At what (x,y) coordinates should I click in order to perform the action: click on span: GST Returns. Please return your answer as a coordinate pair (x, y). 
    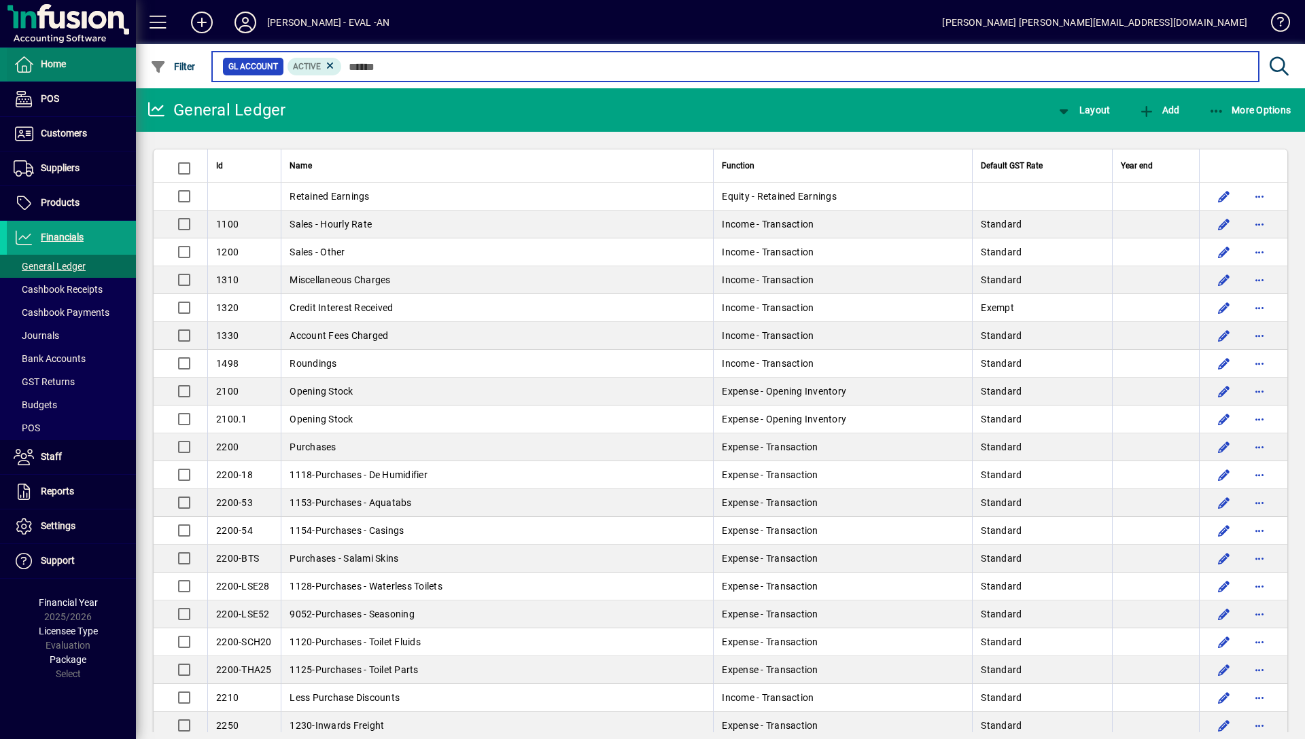
    Looking at the image, I should click on (44, 382).